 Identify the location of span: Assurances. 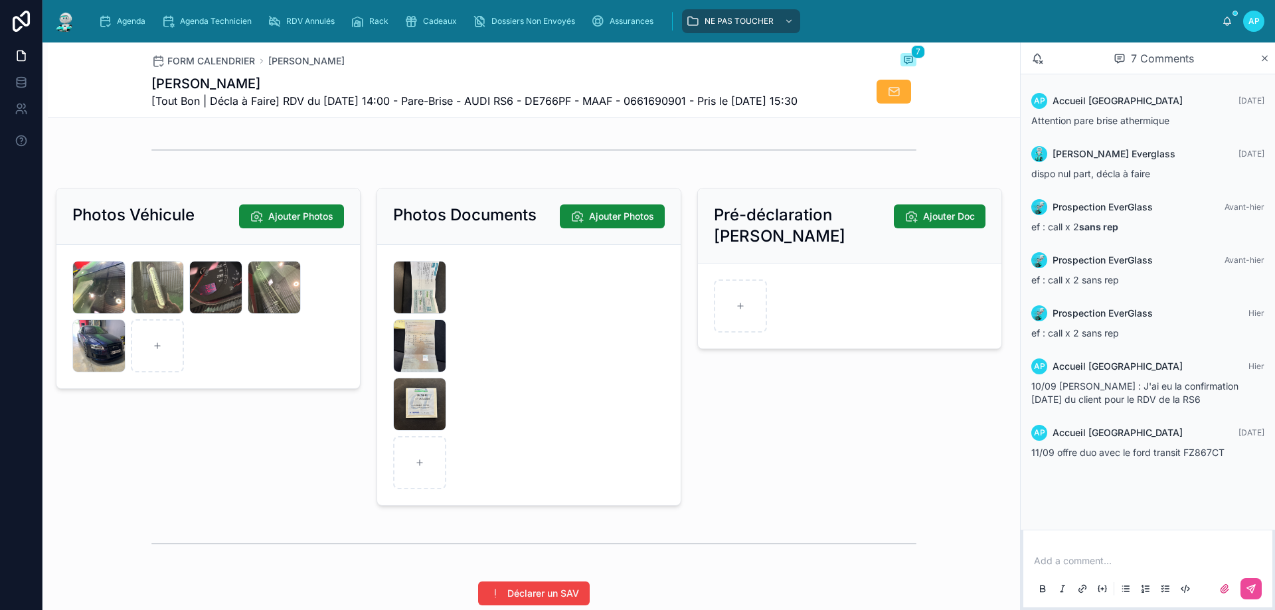
(631, 21).